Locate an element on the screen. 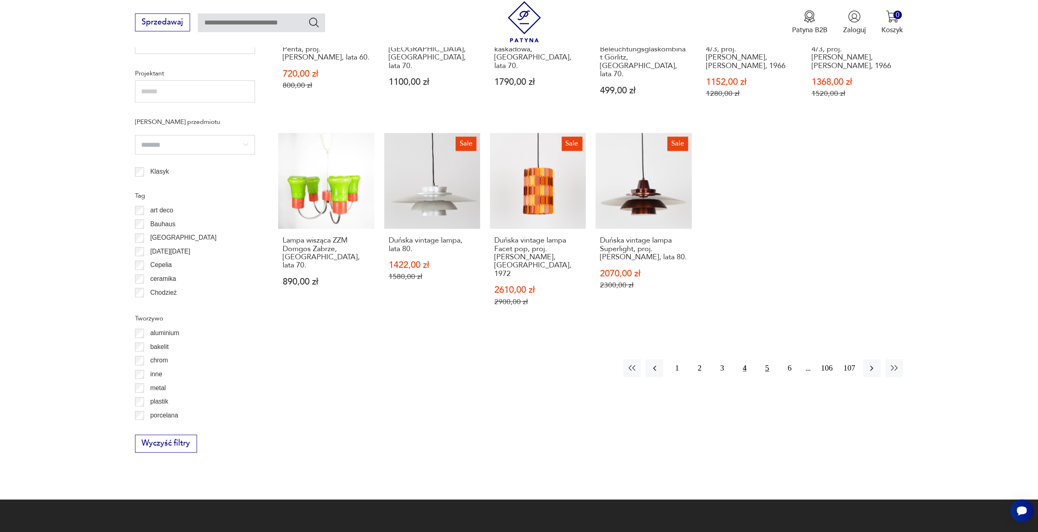  p: 800,00 zł is located at coordinates (326, 85).